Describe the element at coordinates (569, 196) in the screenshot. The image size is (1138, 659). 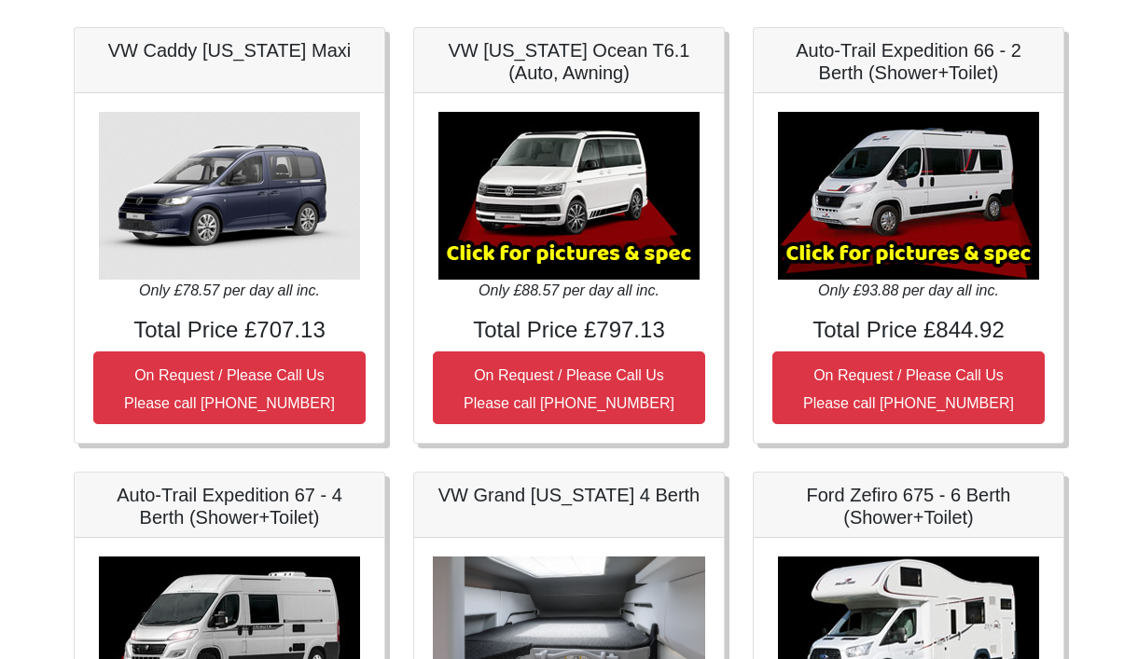
I see `img: VW California Ocean T6.1 (Auto, Awning)` at that location.